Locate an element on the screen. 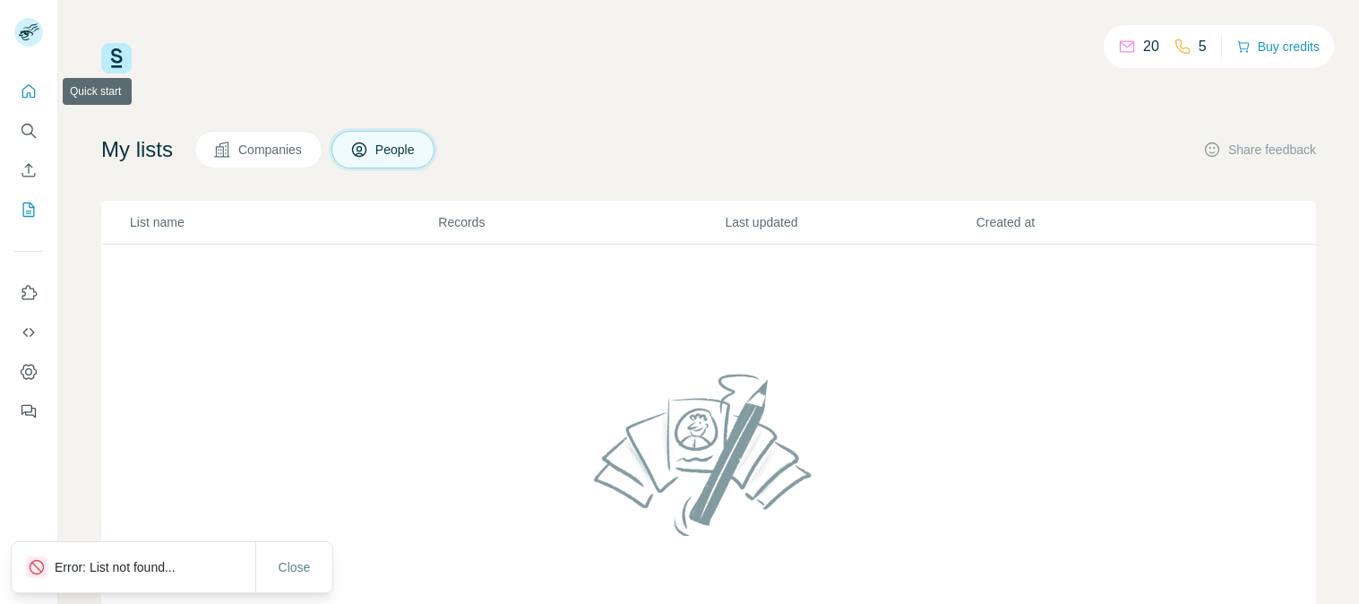 This screenshot has height=604, width=1359. button: Use Surfe on LinkedIn is located at coordinates (29, 293).